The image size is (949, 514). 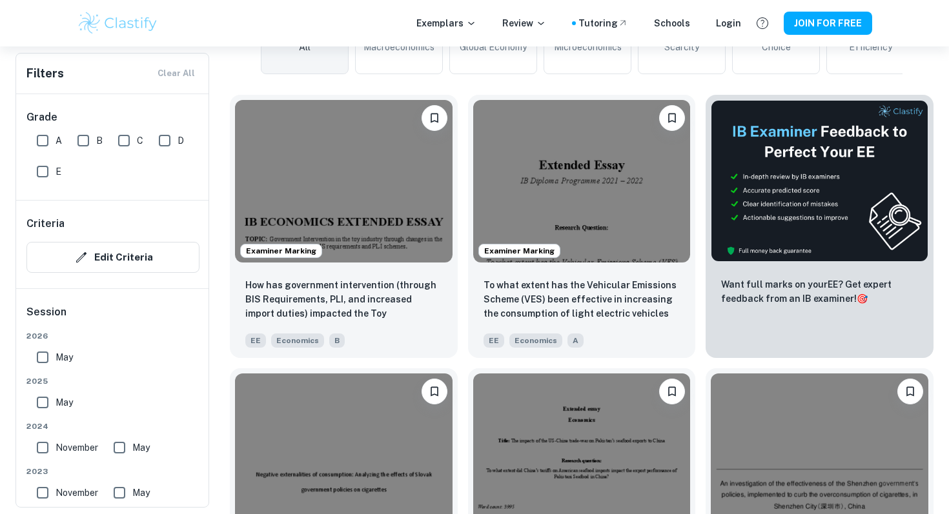 I want to click on button: JOIN FOR FREE, so click(x=827, y=23).